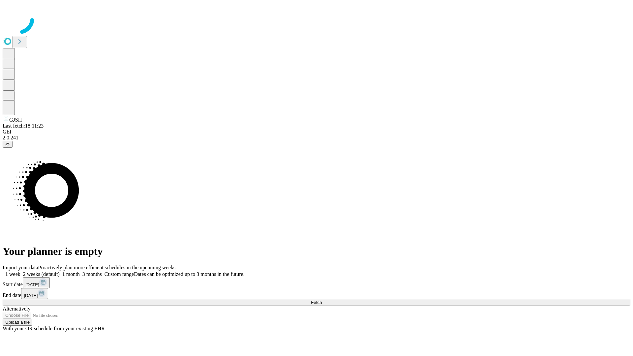 Image resolution: width=633 pixels, height=356 pixels. I want to click on div: GEI, so click(317, 132).